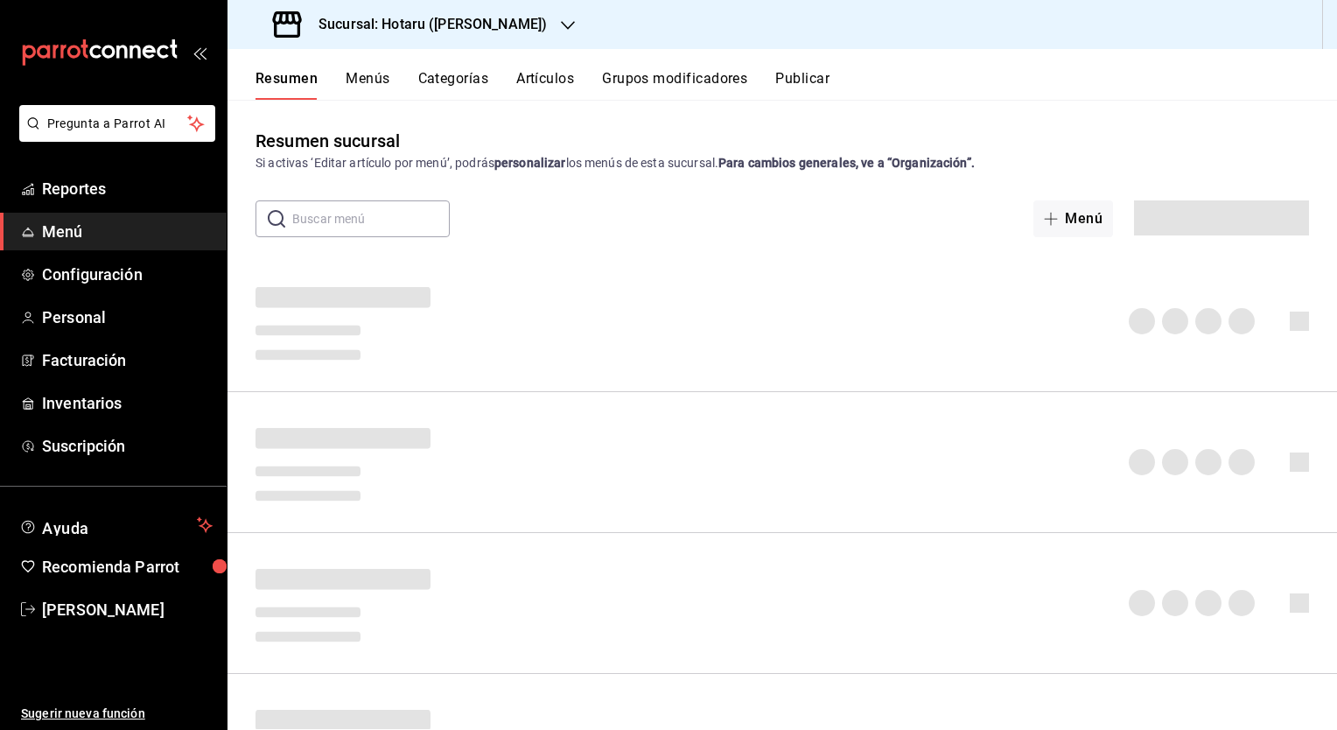  What do you see at coordinates (117, 123) in the screenshot?
I see `button: Pregunta a Parrot AI` at bounding box center [117, 123].